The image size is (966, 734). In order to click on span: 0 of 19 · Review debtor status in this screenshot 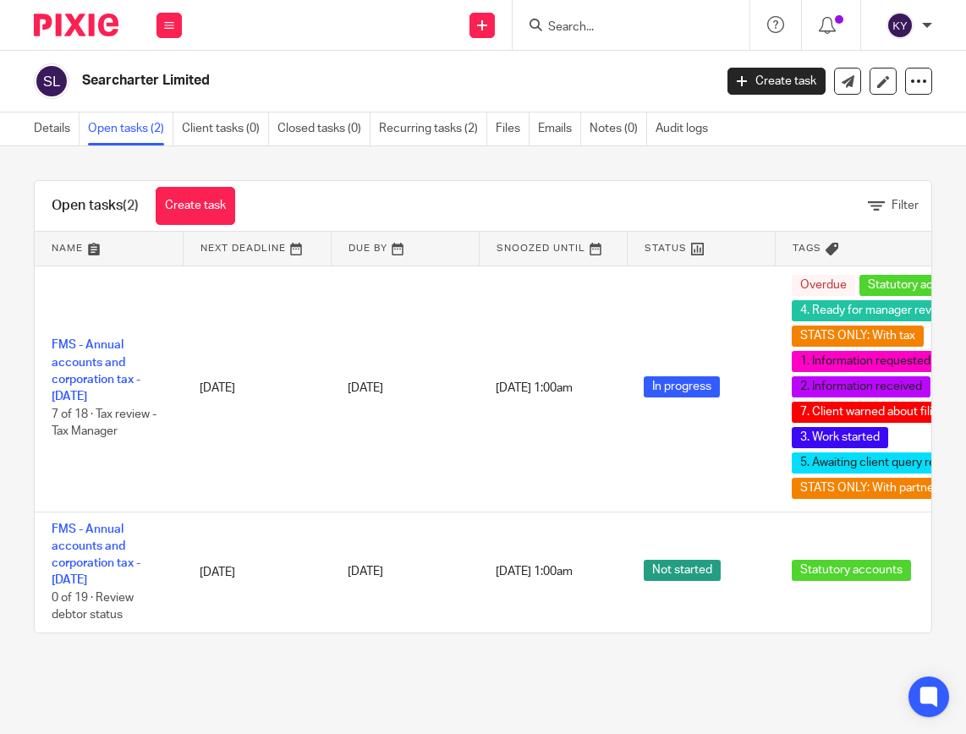, I will do `click(92, 606)`.